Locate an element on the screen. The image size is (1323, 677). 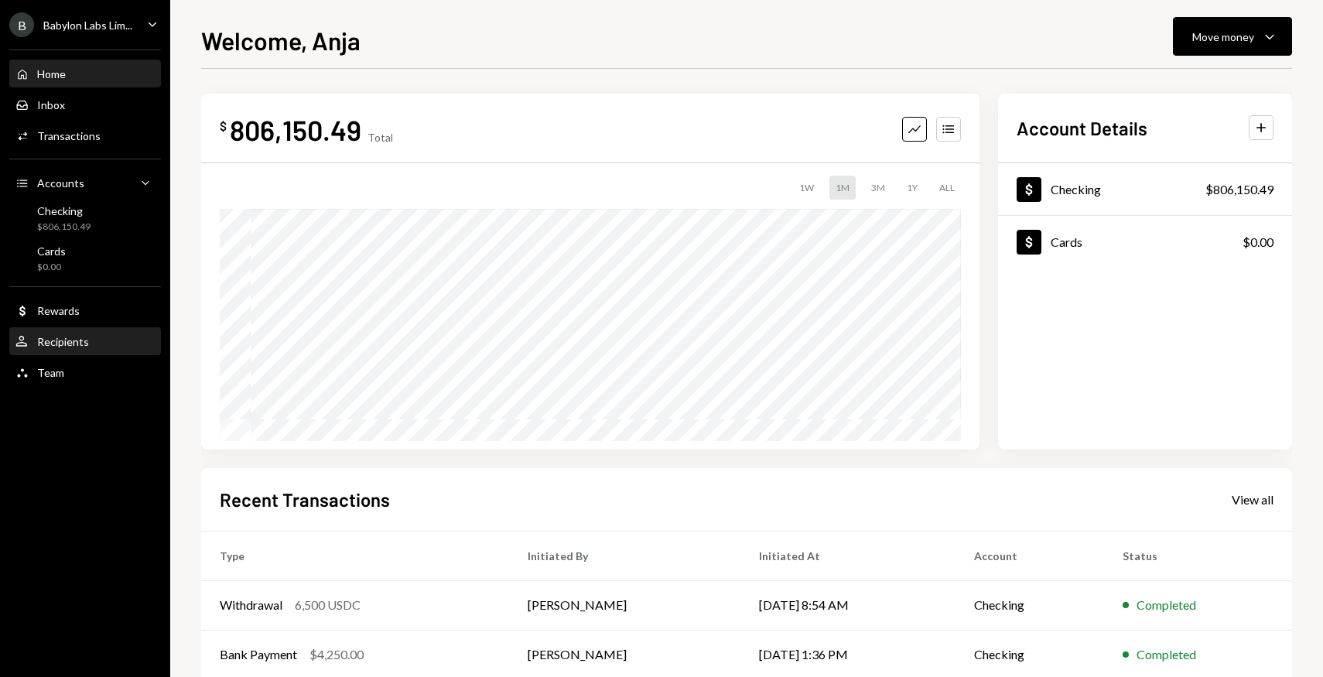
div: Recipients is located at coordinates (63, 341).